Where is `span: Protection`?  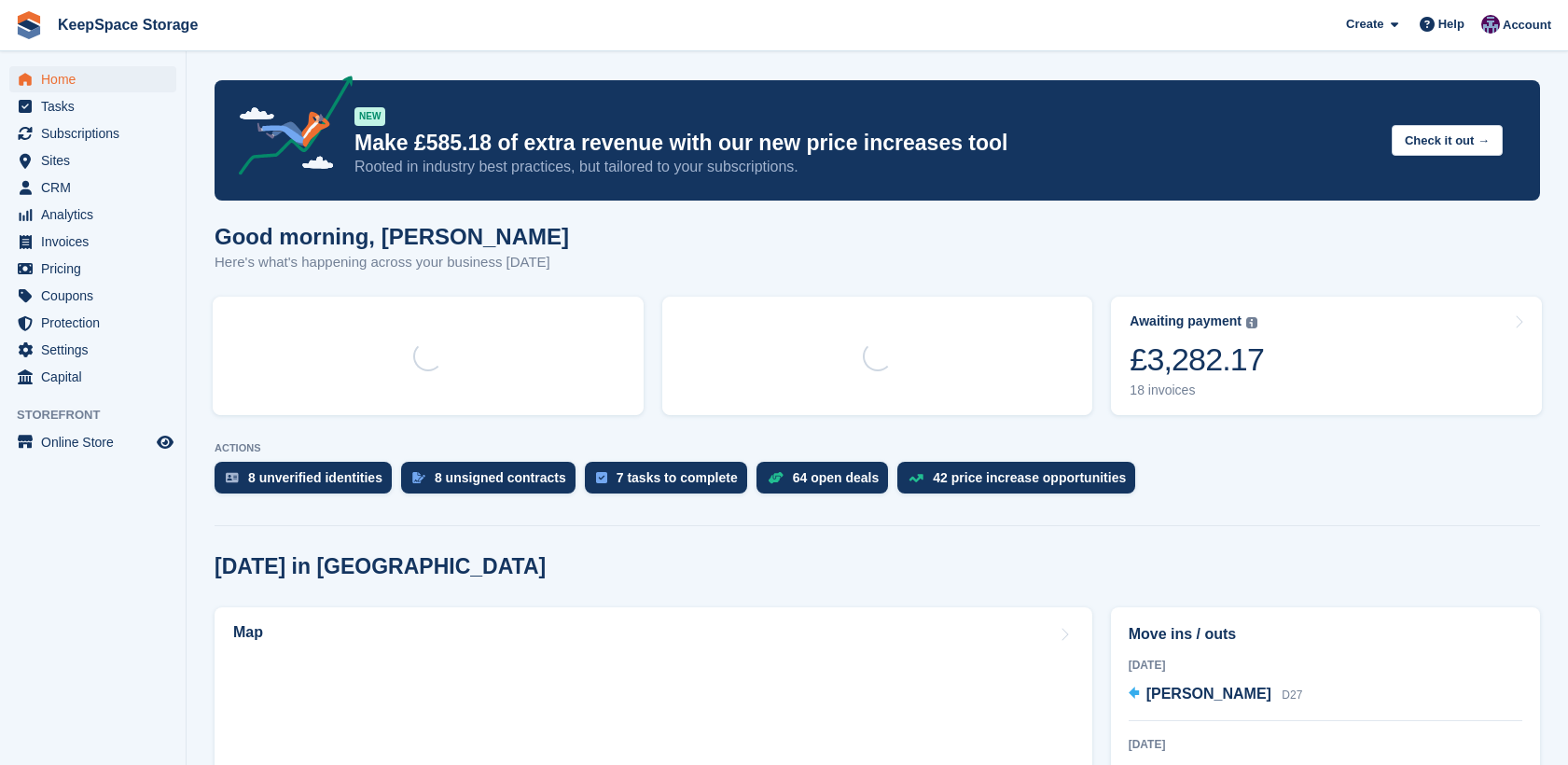 span: Protection is located at coordinates (97, 323).